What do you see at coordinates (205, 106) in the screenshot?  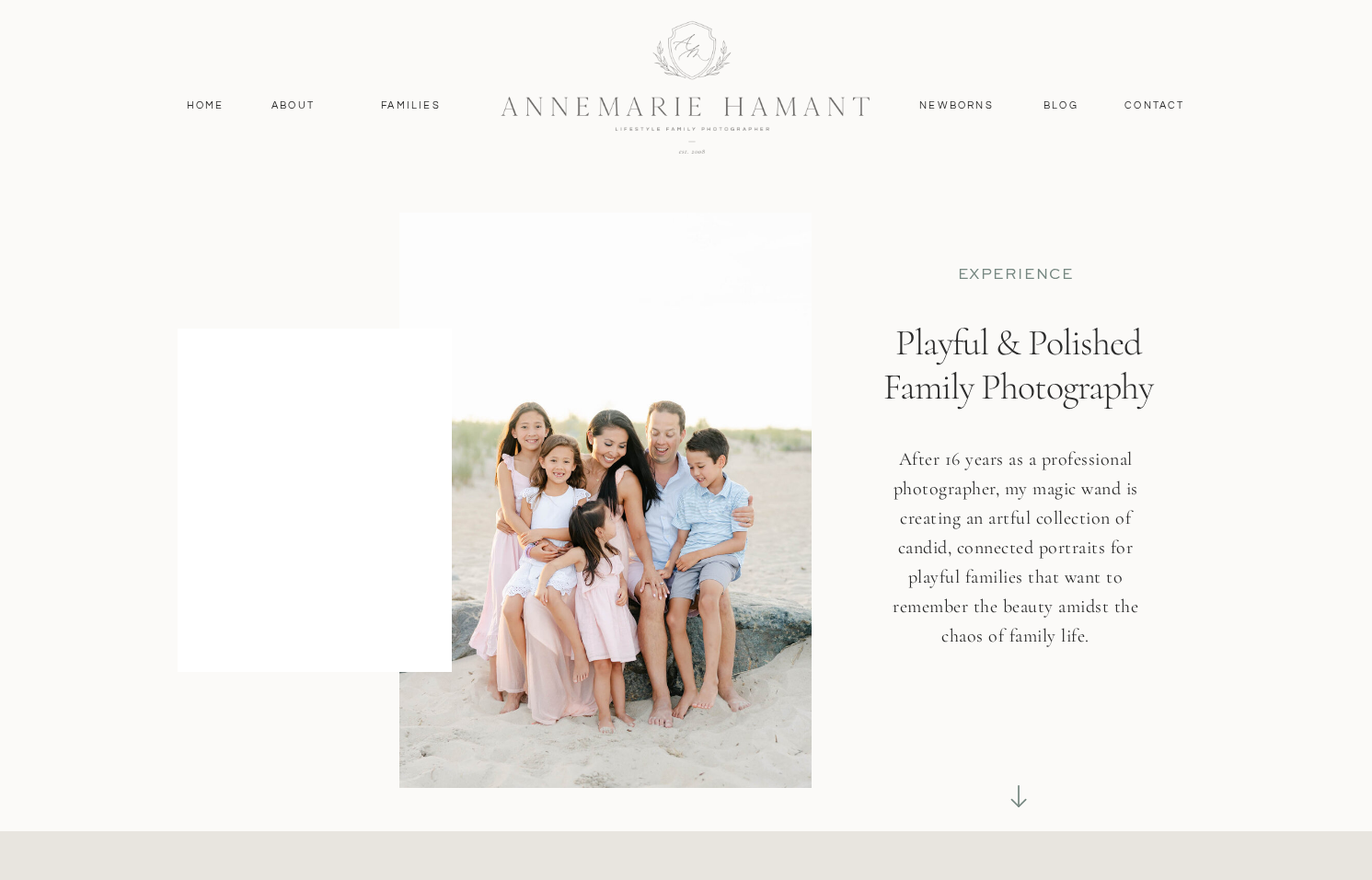 I see `nav: Home` at bounding box center [205, 106].